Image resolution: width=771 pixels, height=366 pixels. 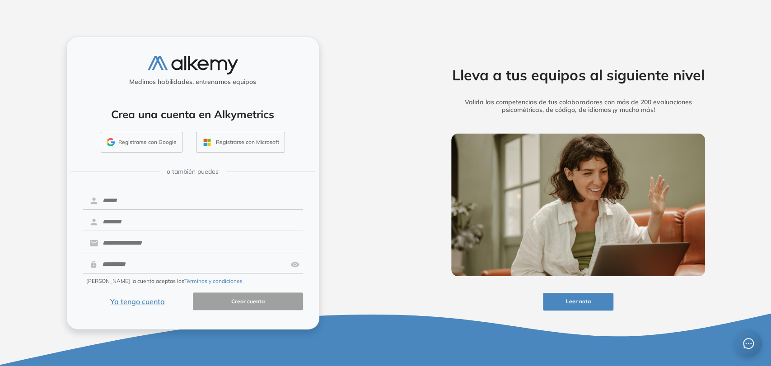 I want to click on button: Leer nota, so click(x=578, y=302).